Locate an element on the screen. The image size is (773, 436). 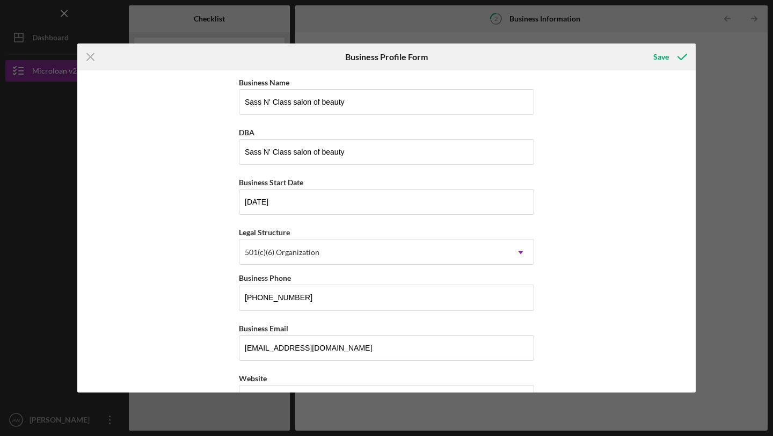
label: DBA is located at coordinates (246, 132).